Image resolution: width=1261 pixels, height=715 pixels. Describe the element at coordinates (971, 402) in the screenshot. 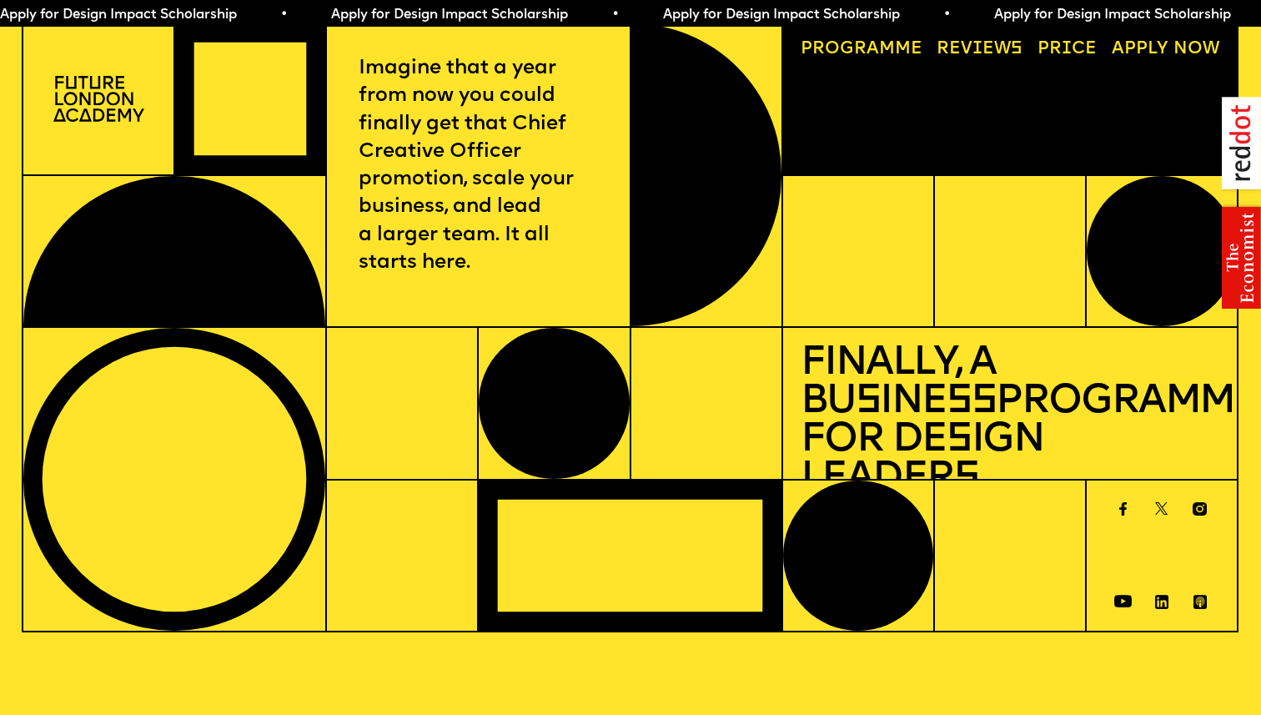

I see `span: ss` at that location.